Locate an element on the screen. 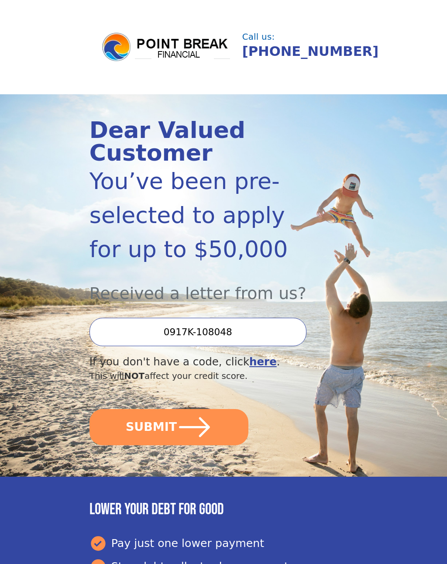 This screenshot has height=564, width=447. a: here is located at coordinates (263, 361).